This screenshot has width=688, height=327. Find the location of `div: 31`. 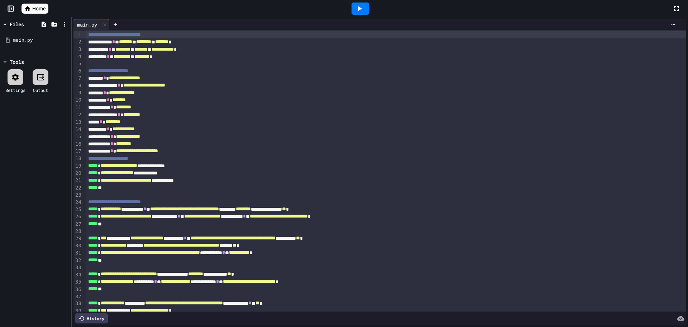

div: 31 is located at coordinates (78, 253).